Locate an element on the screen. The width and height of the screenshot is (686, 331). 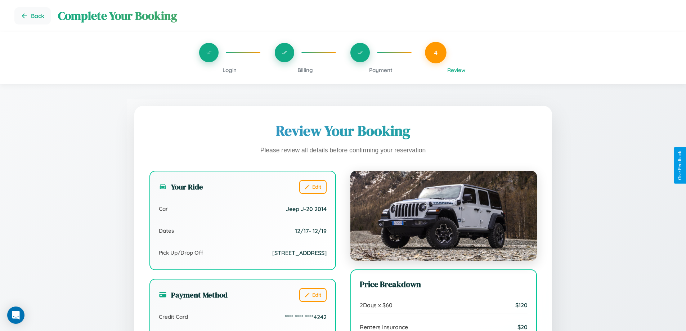
span: Login is located at coordinates (230, 70).